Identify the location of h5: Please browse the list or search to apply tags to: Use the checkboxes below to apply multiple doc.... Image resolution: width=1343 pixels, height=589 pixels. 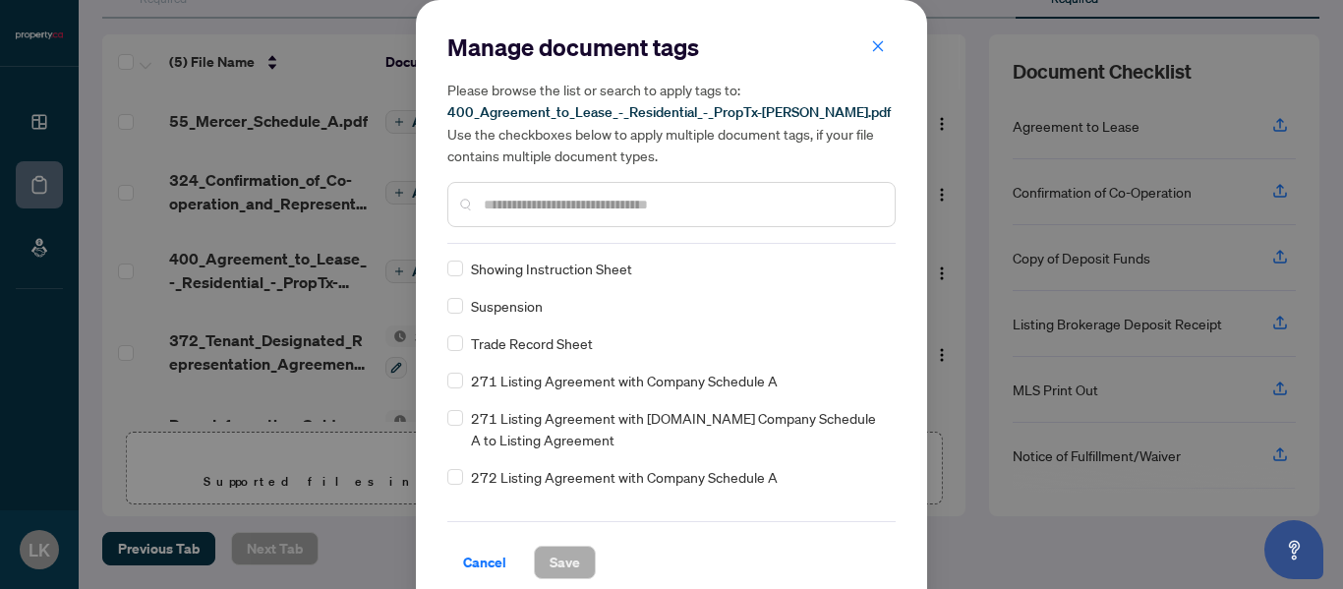
(672, 122).